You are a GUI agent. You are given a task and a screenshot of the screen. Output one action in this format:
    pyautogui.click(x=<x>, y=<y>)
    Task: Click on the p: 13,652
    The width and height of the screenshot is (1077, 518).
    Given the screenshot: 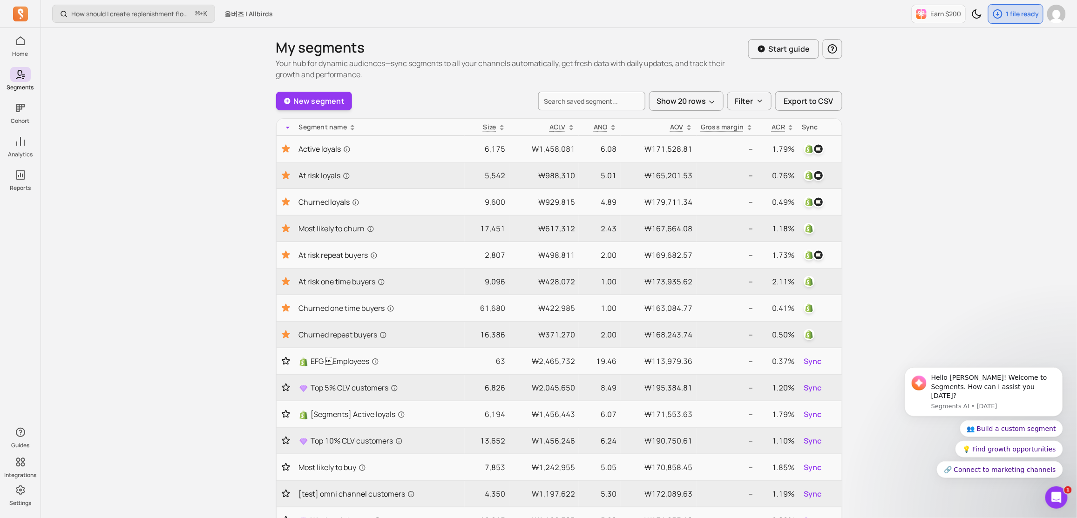 What is the action you would take?
    pyautogui.click(x=487, y=441)
    